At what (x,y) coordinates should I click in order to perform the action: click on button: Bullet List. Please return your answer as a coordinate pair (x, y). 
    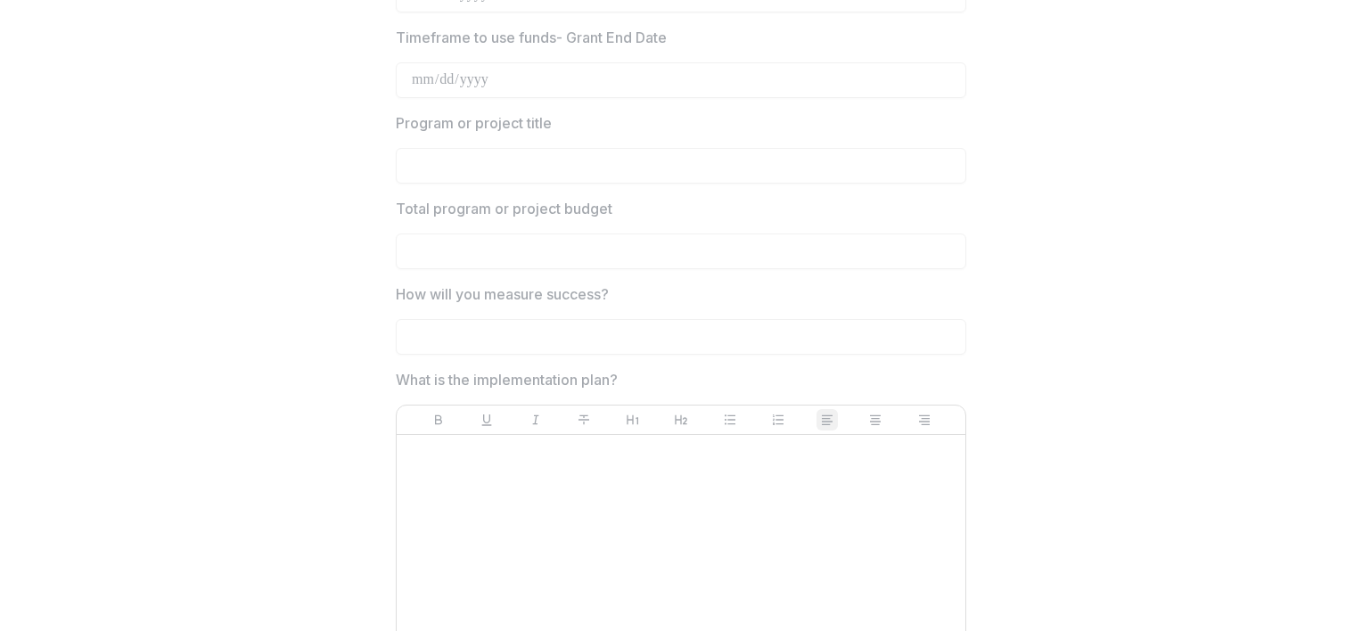
    Looking at the image, I should click on (730, 420).